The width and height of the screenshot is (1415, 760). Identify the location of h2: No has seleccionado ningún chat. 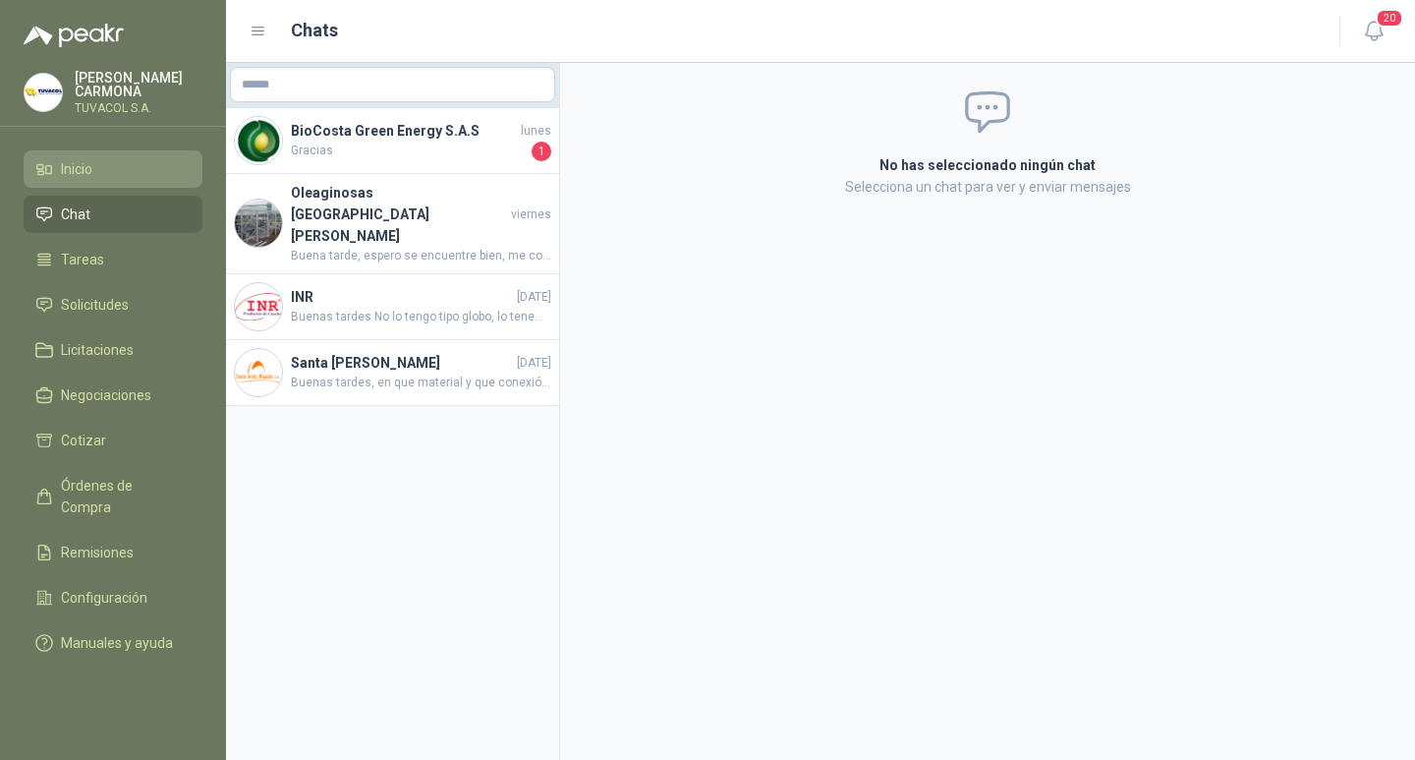
(988, 165).